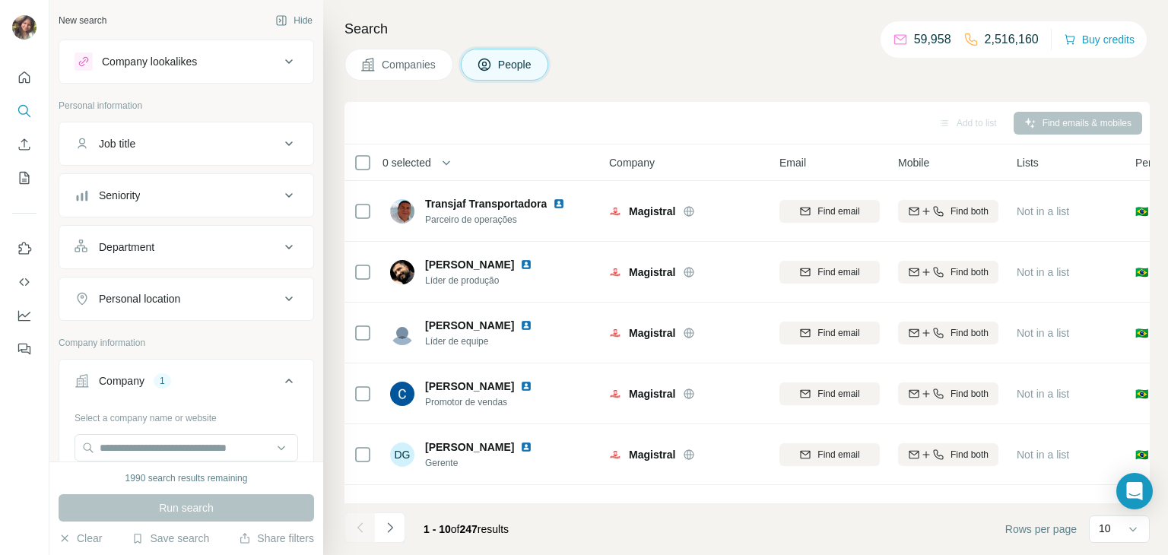  What do you see at coordinates (170, 538) in the screenshot?
I see `button: Save search` at bounding box center [170, 538].